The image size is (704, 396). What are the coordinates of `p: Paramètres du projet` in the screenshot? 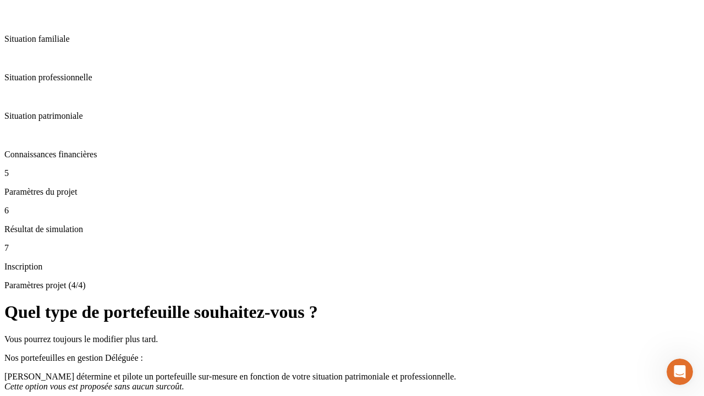 It's located at (352, 192).